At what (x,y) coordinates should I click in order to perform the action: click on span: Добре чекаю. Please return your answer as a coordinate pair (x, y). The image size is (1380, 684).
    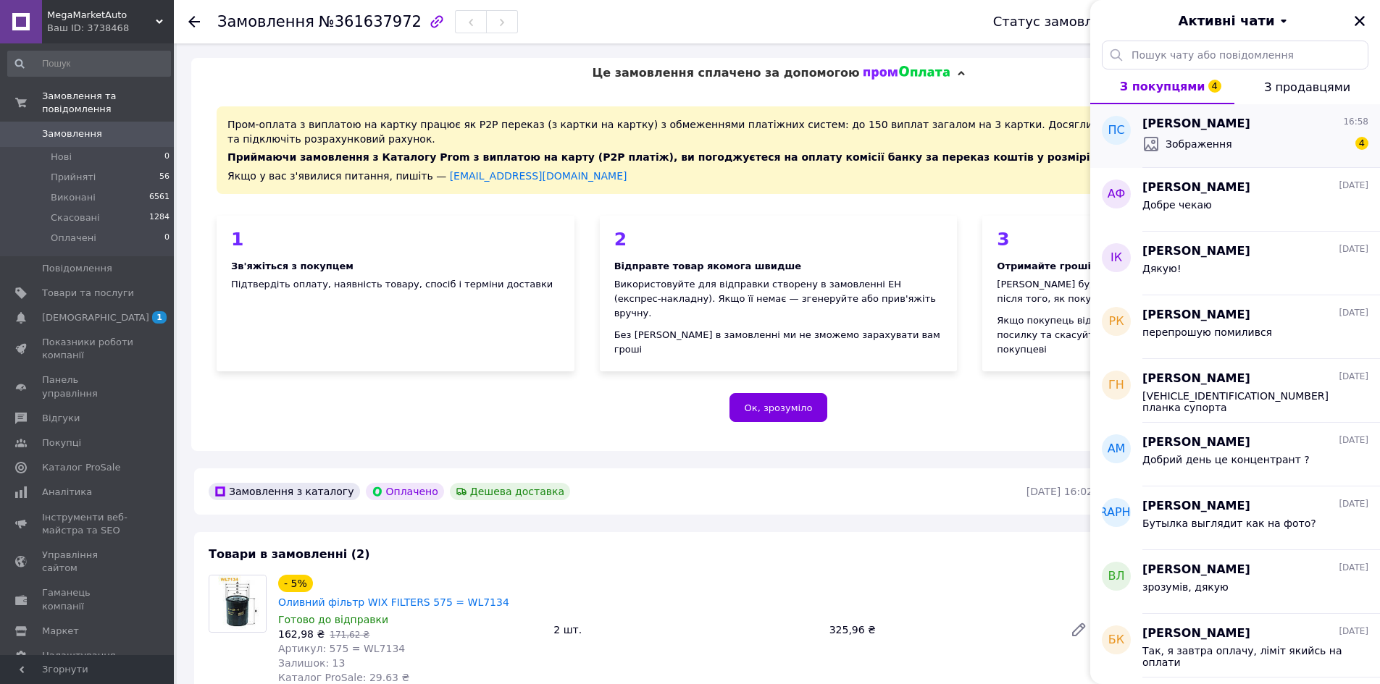
    Looking at the image, I should click on (1177, 205).